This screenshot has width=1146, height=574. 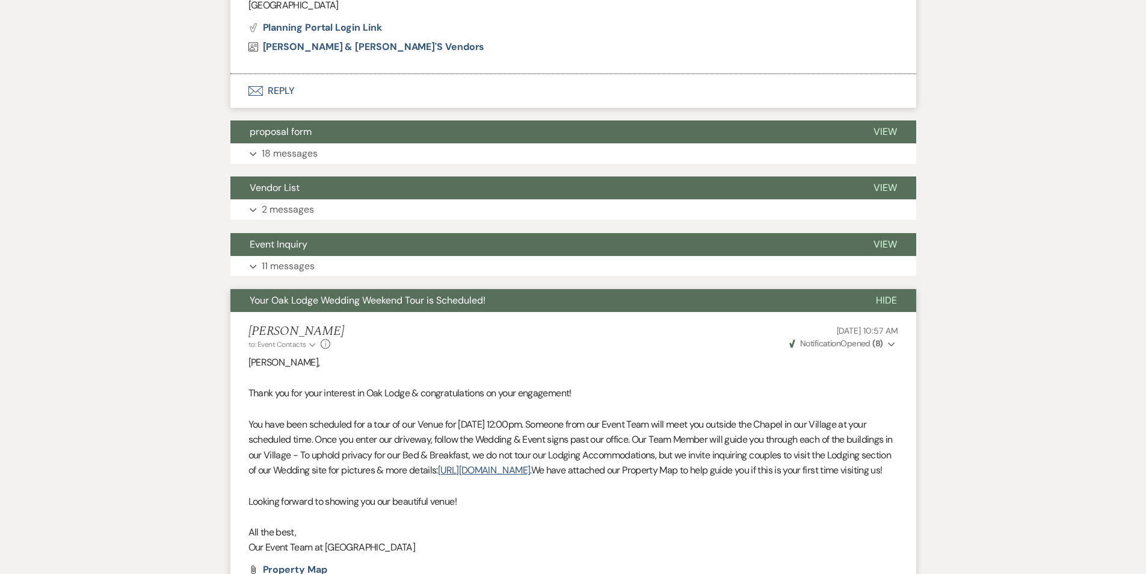 I want to click on button: Reply, so click(x=574, y=91).